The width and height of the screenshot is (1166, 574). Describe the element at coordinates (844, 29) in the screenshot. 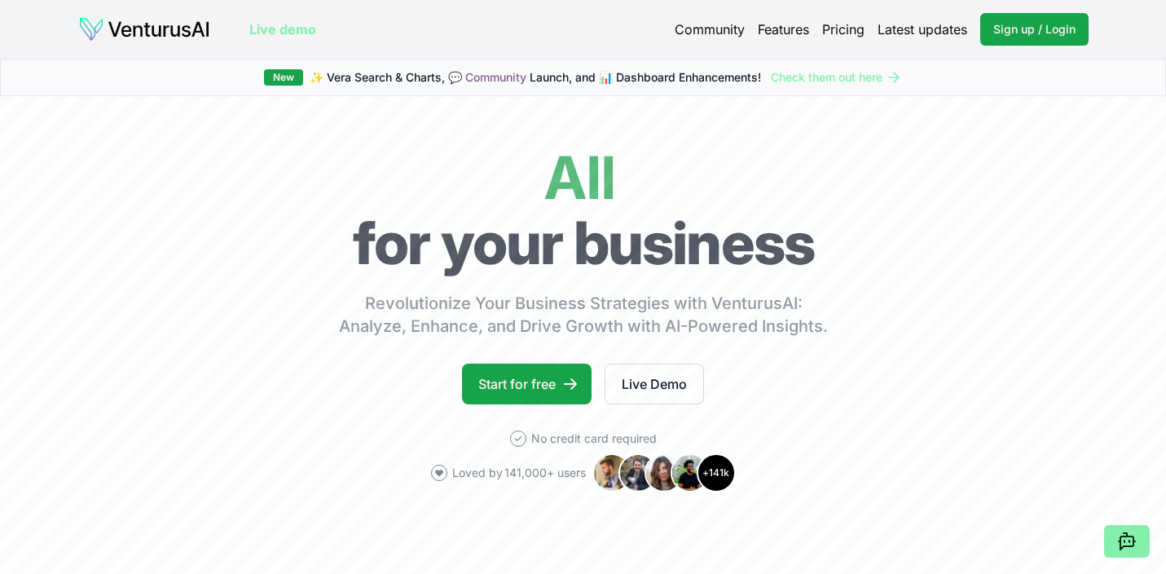

I see `a: Pricing` at that location.